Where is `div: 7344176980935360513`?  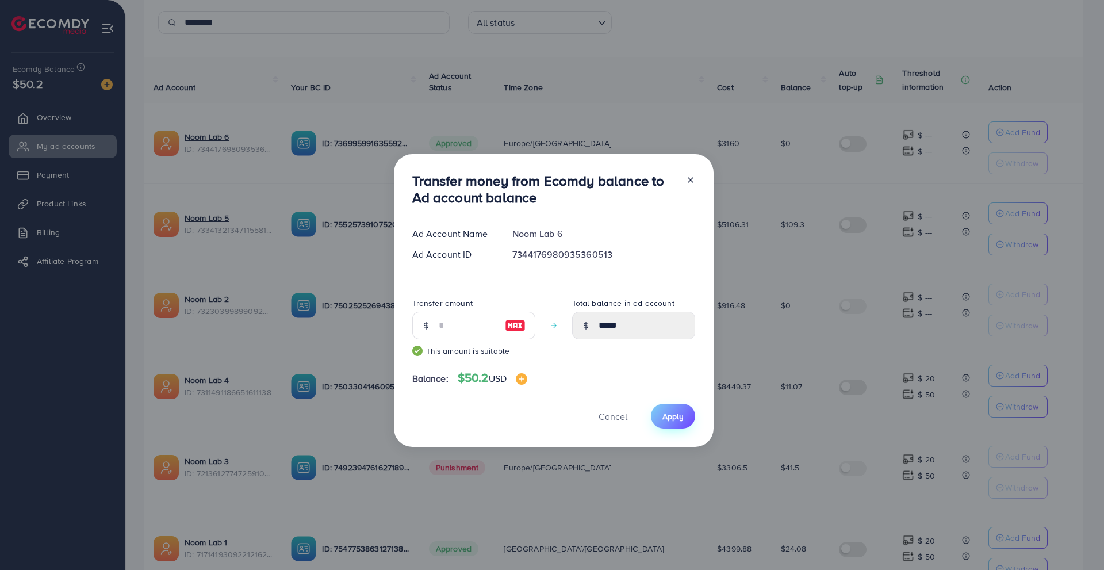 div: 7344176980935360513 is located at coordinates (603, 254).